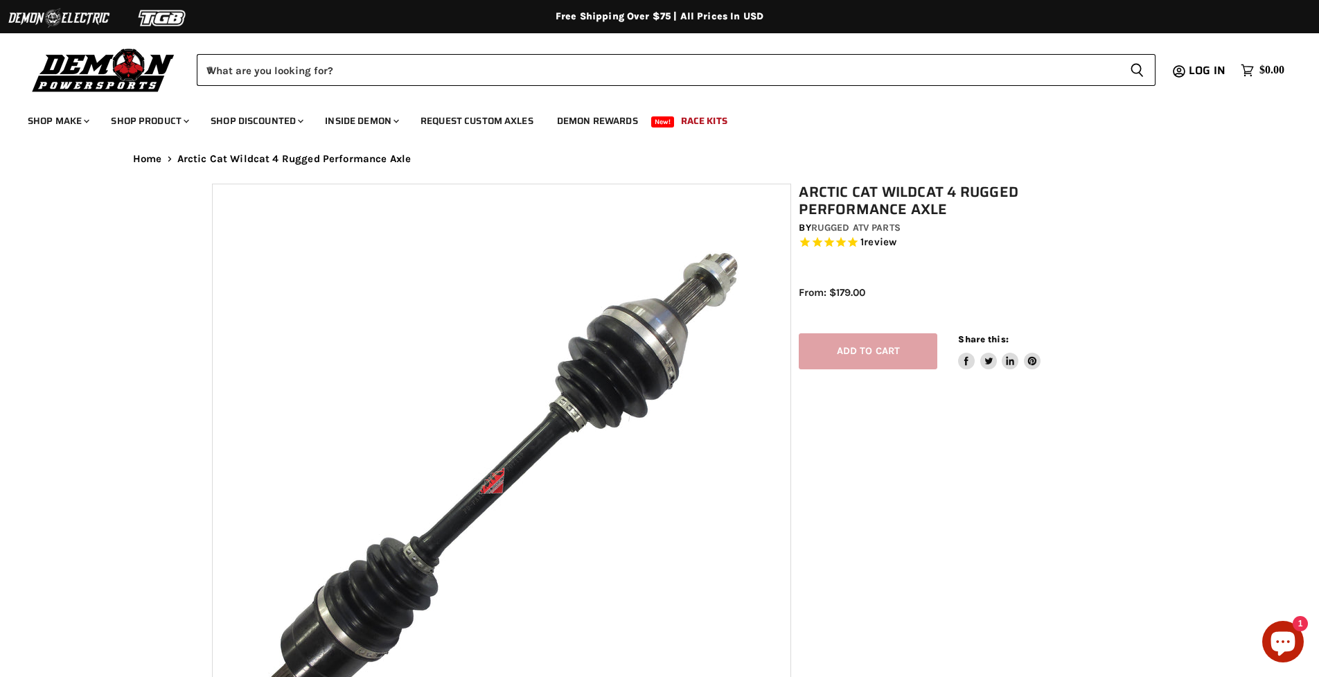  I want to click on a: Request Custom Axles, so click(476, 120).